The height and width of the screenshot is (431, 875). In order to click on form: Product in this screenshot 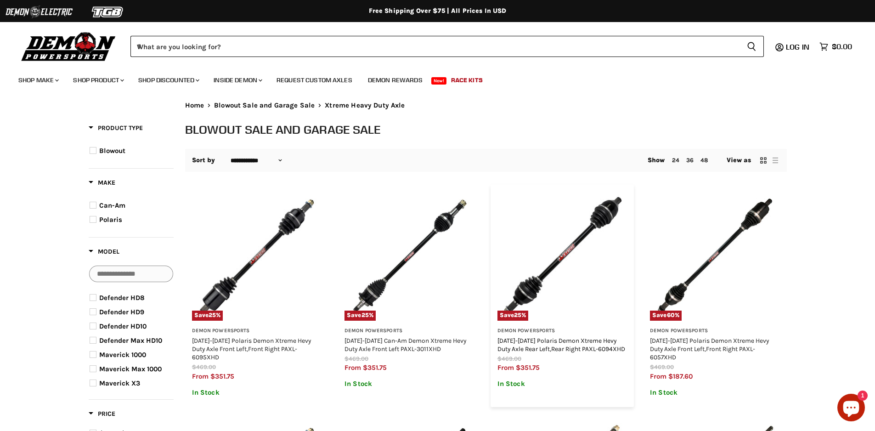, I will do `click(447, 46)`.